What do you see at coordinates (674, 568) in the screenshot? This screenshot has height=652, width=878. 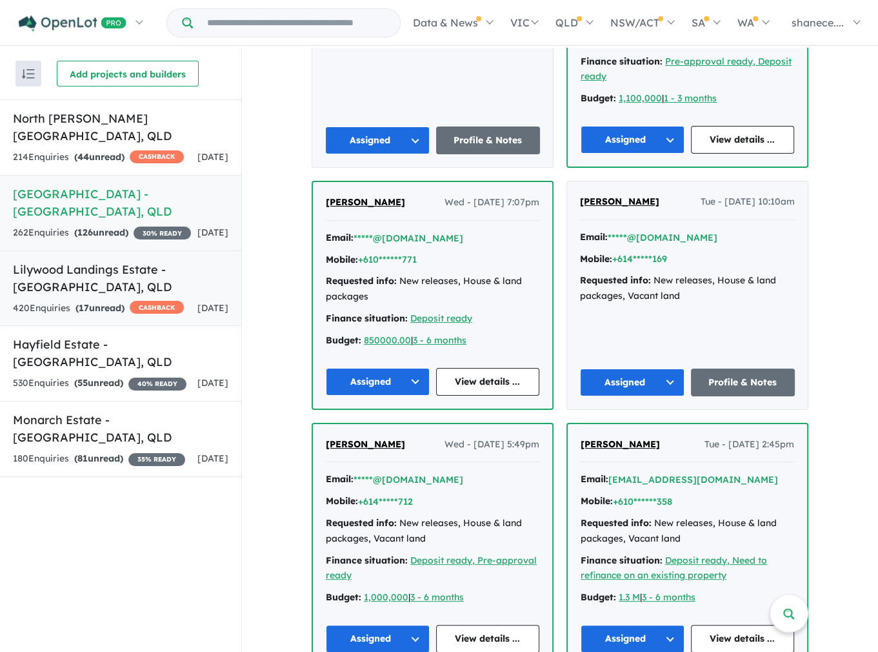 I see `a: Deposit ready, Need to refinance on an existing property` at bounding box center [674, 568].